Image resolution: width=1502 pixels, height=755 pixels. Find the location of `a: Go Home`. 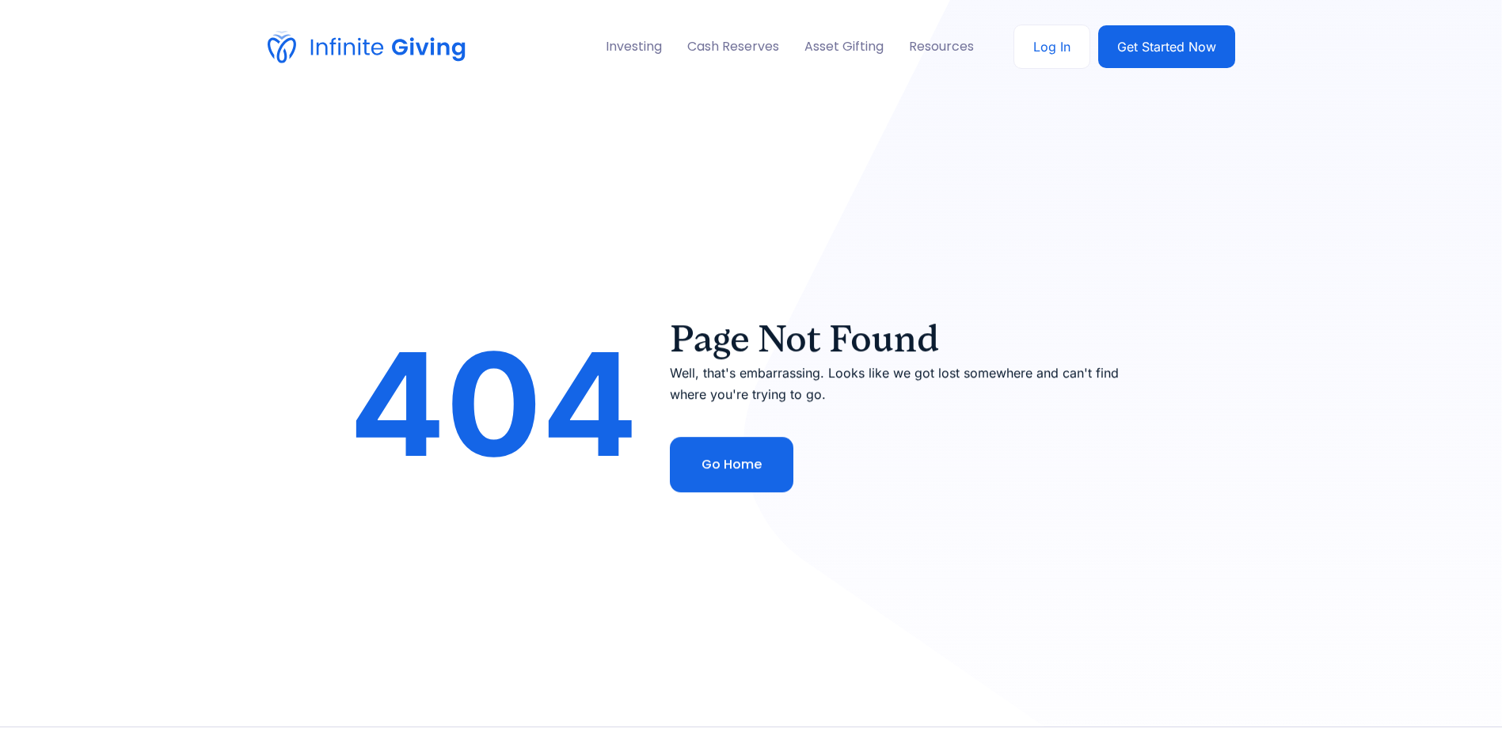

a: Go Home is located at coordinates (732, 466).